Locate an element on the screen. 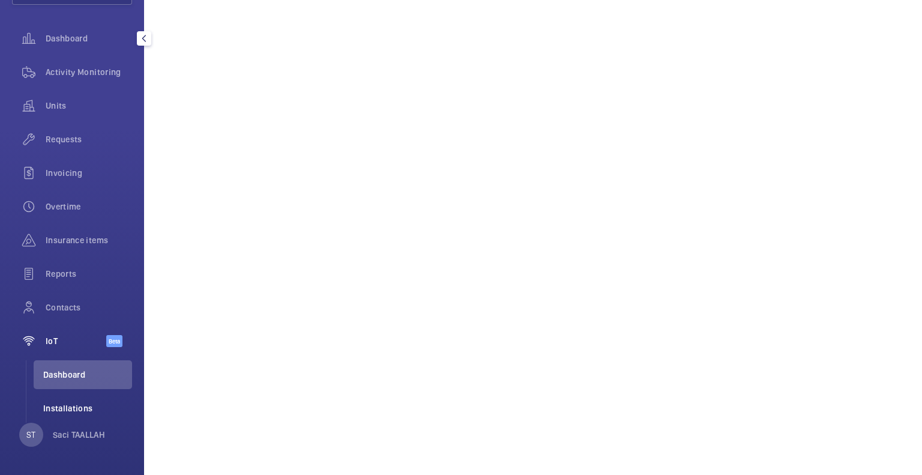  span: Reports is located at coordinates (89, 274).